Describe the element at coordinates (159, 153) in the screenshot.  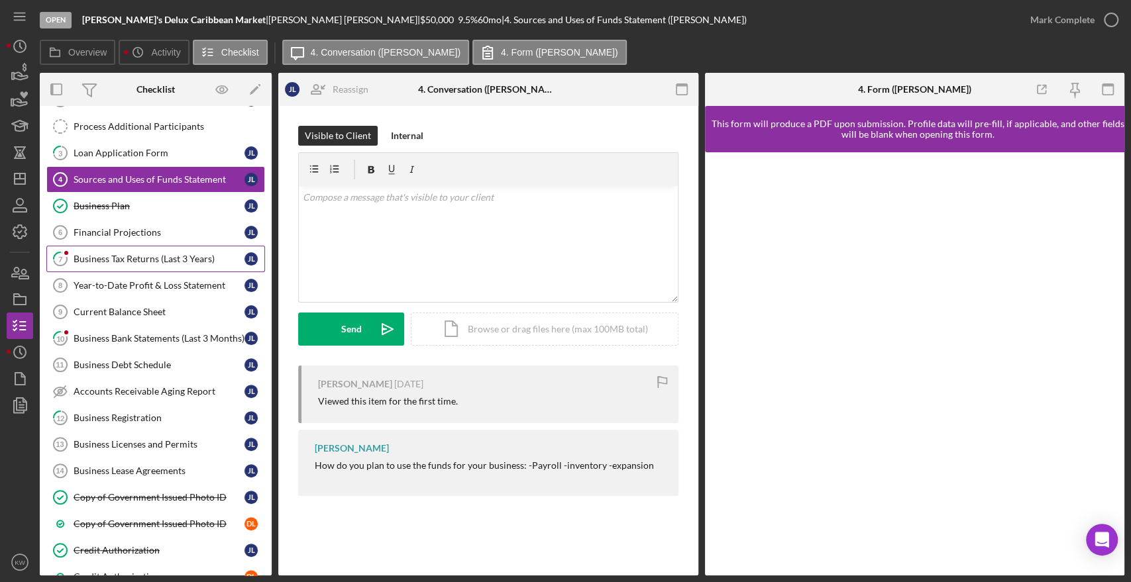
I see `div: Loan Application Form` at that location.